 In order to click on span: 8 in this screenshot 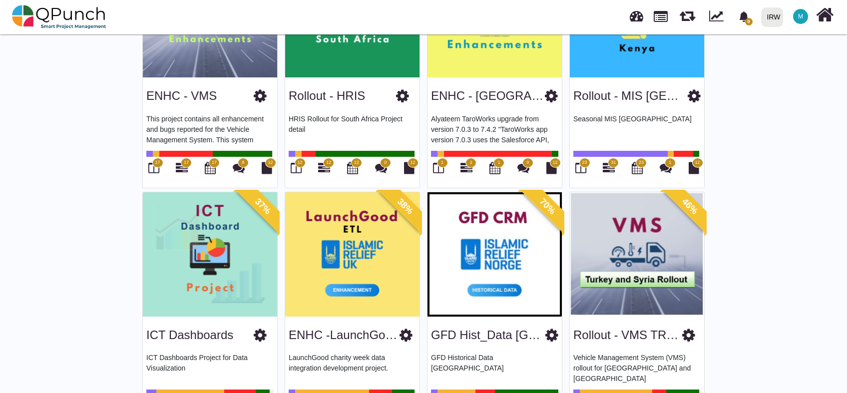, I will do `click(243, 163)`.